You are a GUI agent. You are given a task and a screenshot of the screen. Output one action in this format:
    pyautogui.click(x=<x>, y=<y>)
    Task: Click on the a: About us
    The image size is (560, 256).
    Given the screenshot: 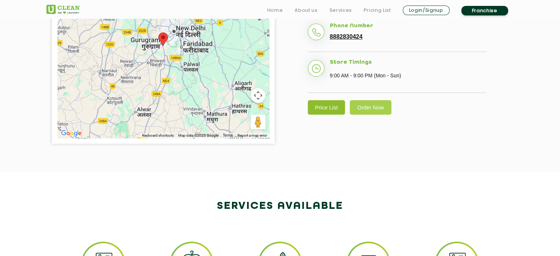 What is the action you would take?
    pyautogui.click(x=306, y=10)
    